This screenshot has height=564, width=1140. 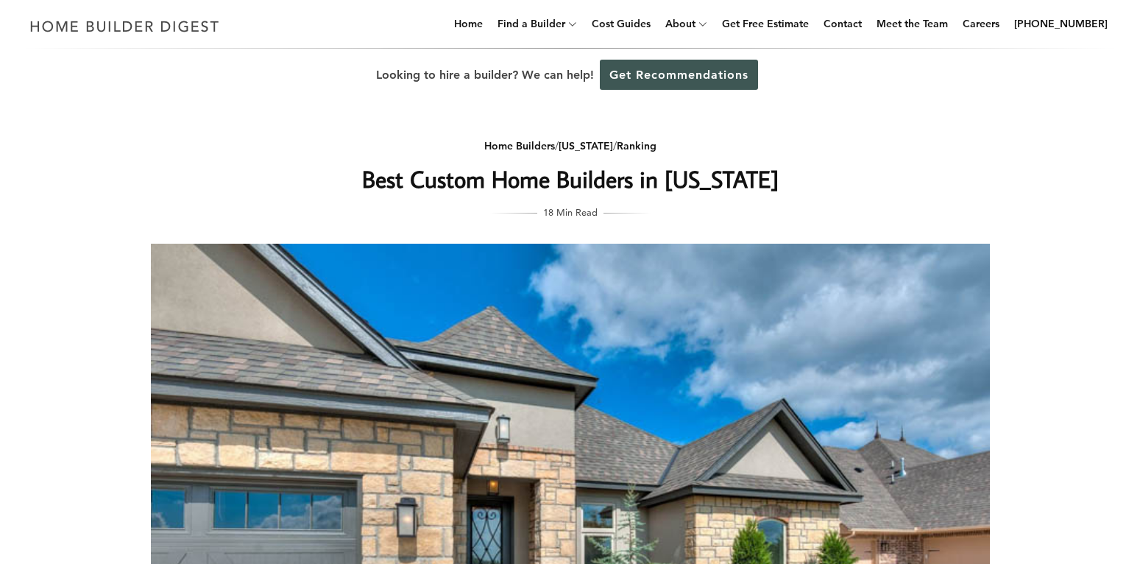 I want to click on a: Home Builders, so click(x=519, y=146).